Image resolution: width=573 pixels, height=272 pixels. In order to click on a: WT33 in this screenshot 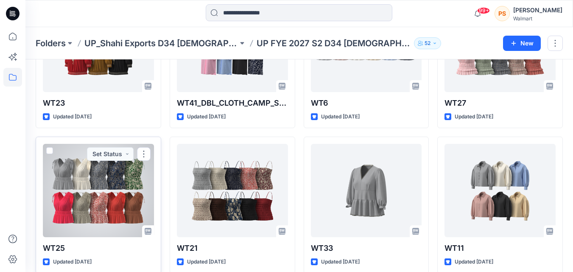, I will do `click(367, 191)`.